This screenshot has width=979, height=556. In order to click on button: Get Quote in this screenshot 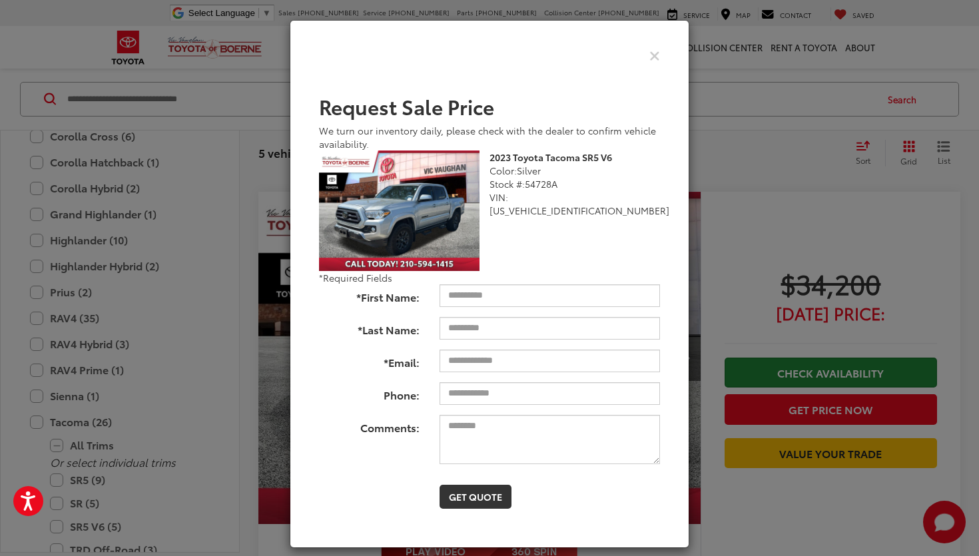, I will do `click(475, 497)`.